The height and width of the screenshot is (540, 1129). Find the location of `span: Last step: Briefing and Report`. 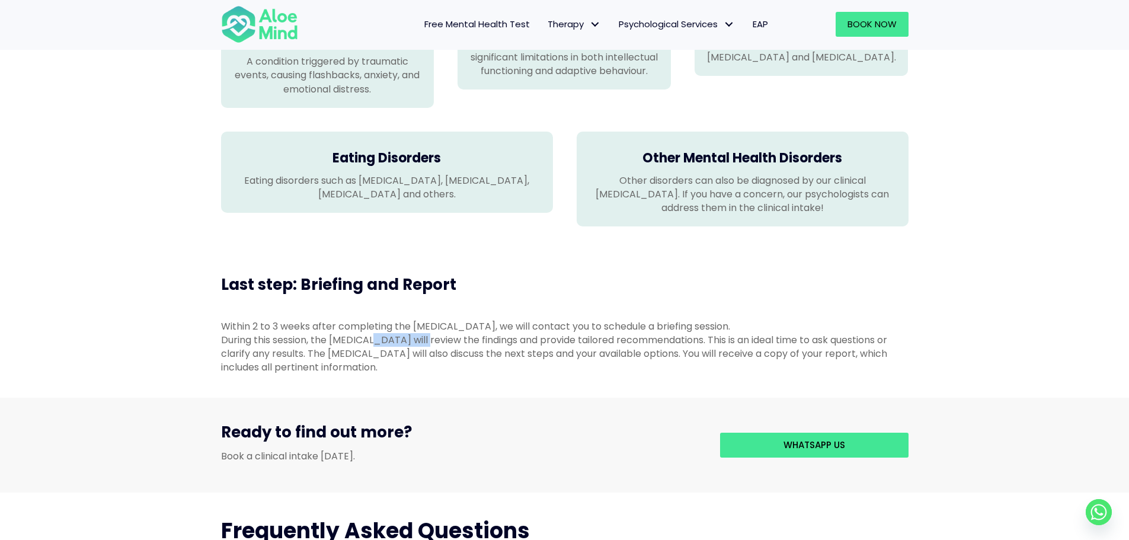

span: Last step: Briefing and Report is located at coordinates (339, 285).